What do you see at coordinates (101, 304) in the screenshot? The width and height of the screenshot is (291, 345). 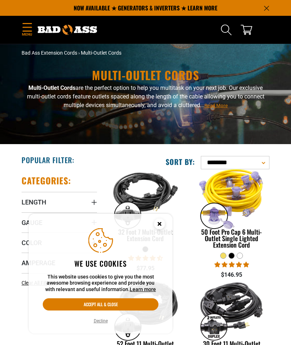 I see `button: Accept all & close` at bounding box center [101, 304].